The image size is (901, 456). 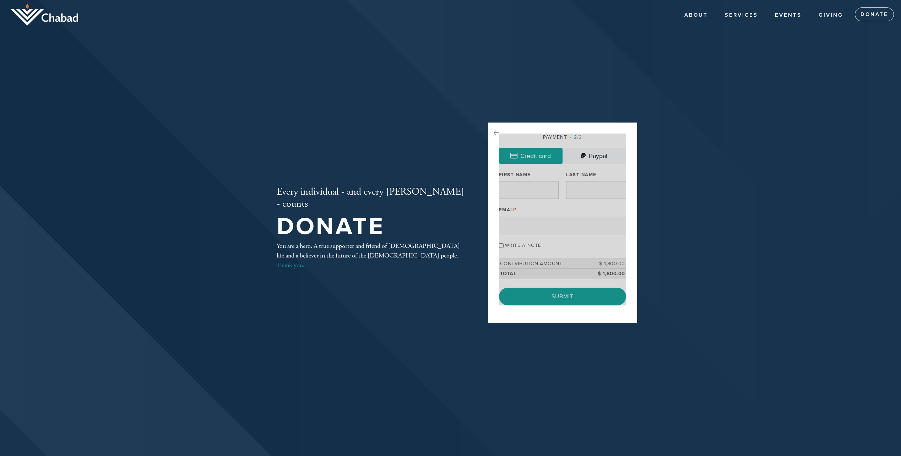 What do you see at coordinates (44, 15) in the screenshot?
I see `img: logo_half.png` at bounding box center [44, 15].